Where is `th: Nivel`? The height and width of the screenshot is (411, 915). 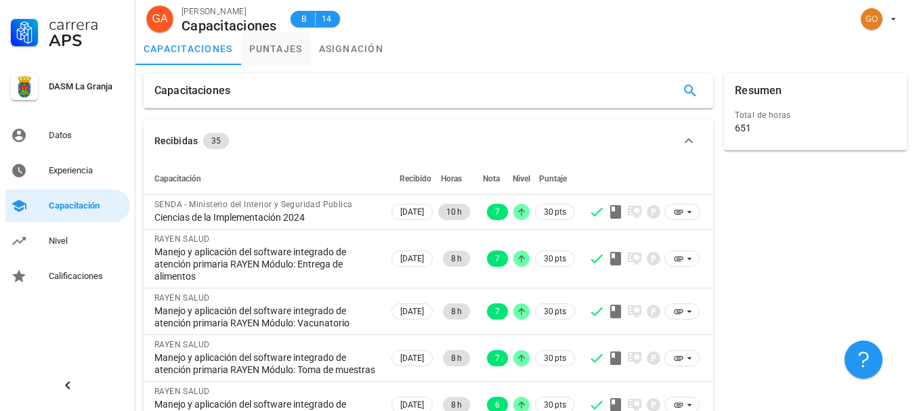
th: Nivel is located at coordinates (522, 179).